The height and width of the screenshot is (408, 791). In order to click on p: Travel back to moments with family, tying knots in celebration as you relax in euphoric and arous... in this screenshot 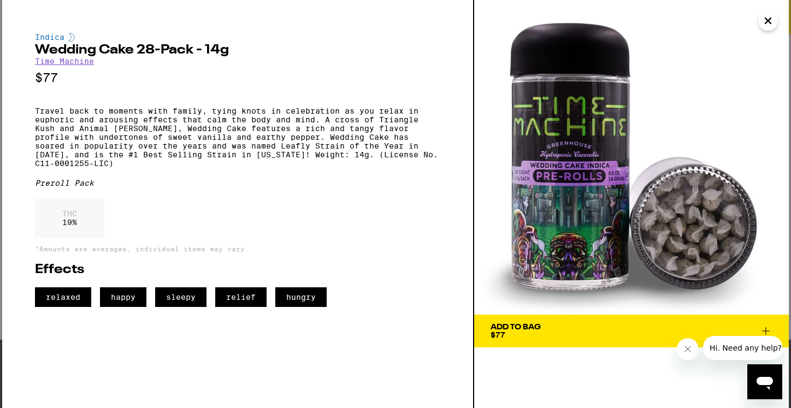, I will do `click(238, 137)`.